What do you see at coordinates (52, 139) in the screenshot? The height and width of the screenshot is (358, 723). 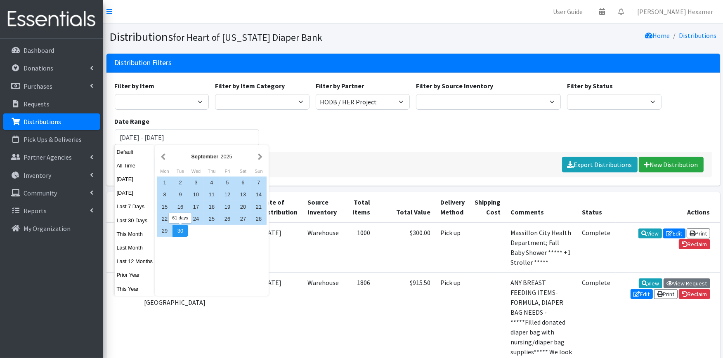 I see `p: Pick Ups & Deliveries` at bounding box center [52, 139].